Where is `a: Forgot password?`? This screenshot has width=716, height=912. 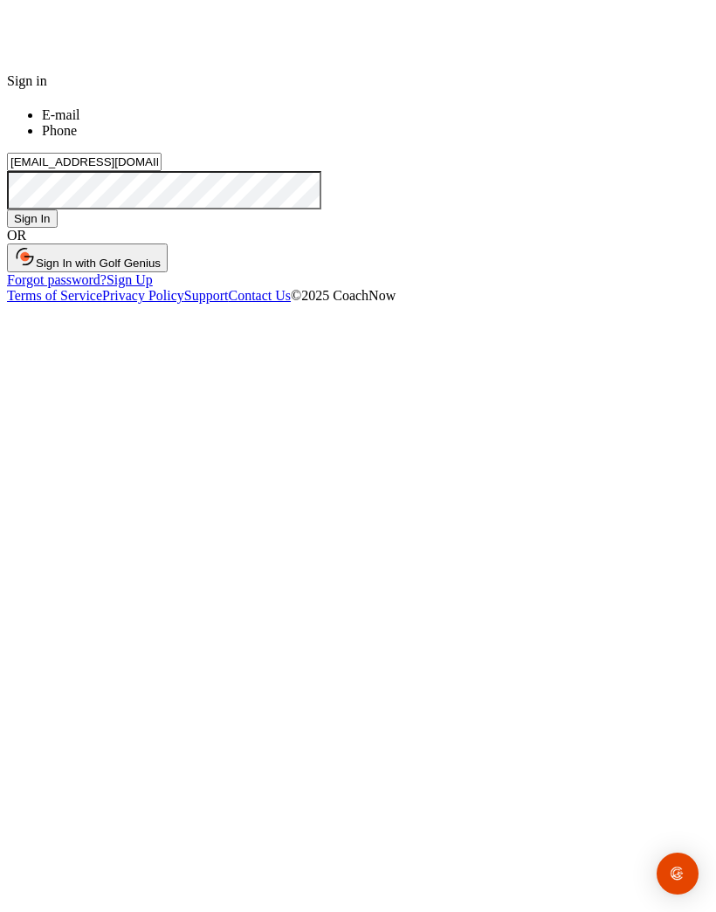
a: Forgot password? is located at coordinates (57, 279).